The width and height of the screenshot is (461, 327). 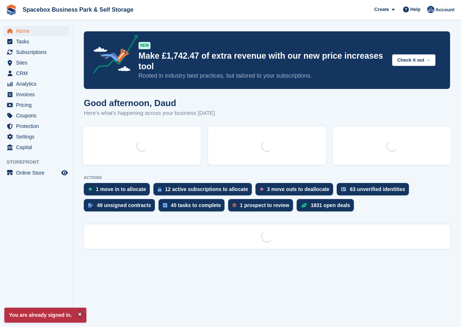 I want to click on span: Online Store, so click(x=38, y=173).